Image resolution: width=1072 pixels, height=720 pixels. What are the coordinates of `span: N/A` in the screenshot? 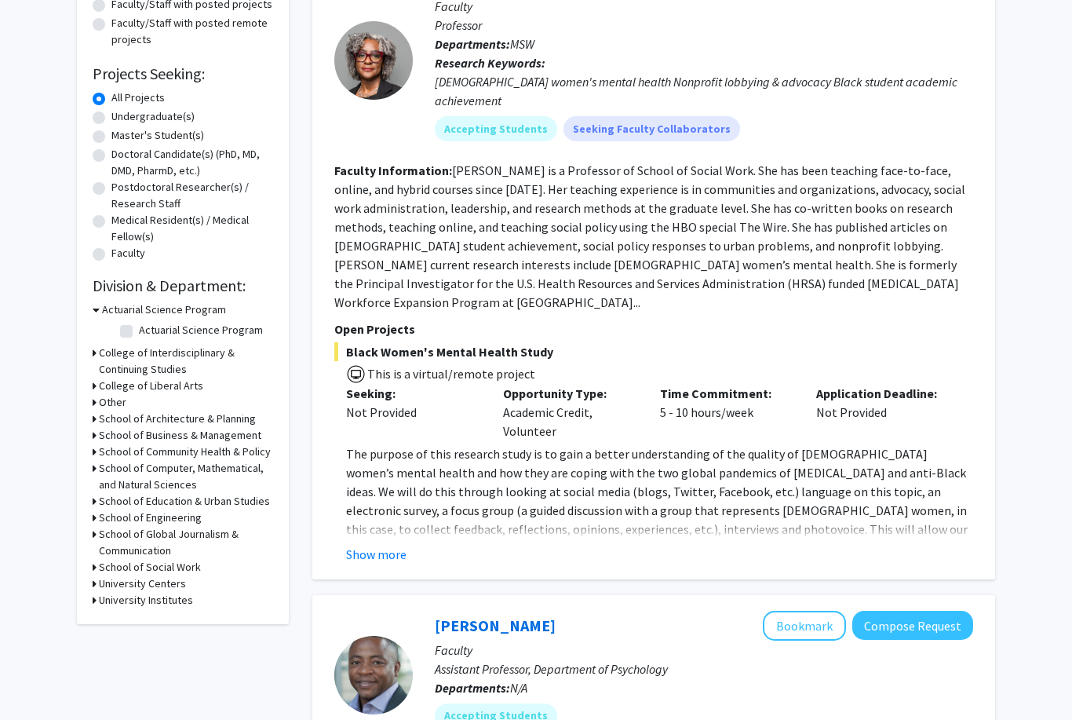 It's located at (519, 688).